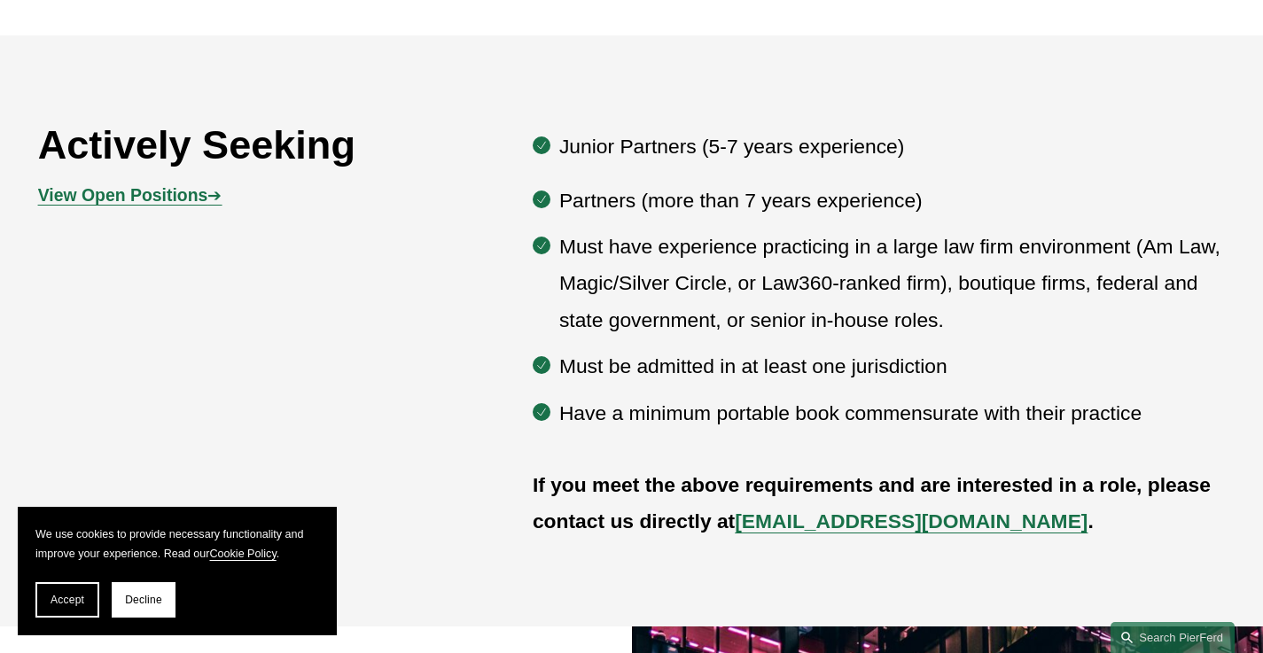 The height and width of the screenshot is (653, 1263). I want to click on button: Decline, so click(144, 600).